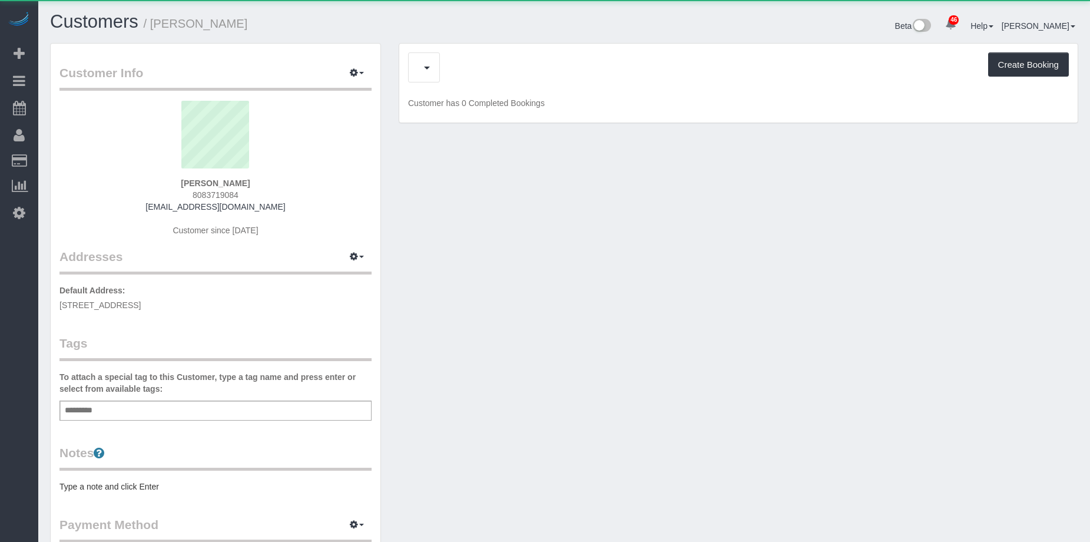 This screenshot has width=1090, height=542. I want to click on p: Customer has 0 Completed Bookings, so click(738, 103).